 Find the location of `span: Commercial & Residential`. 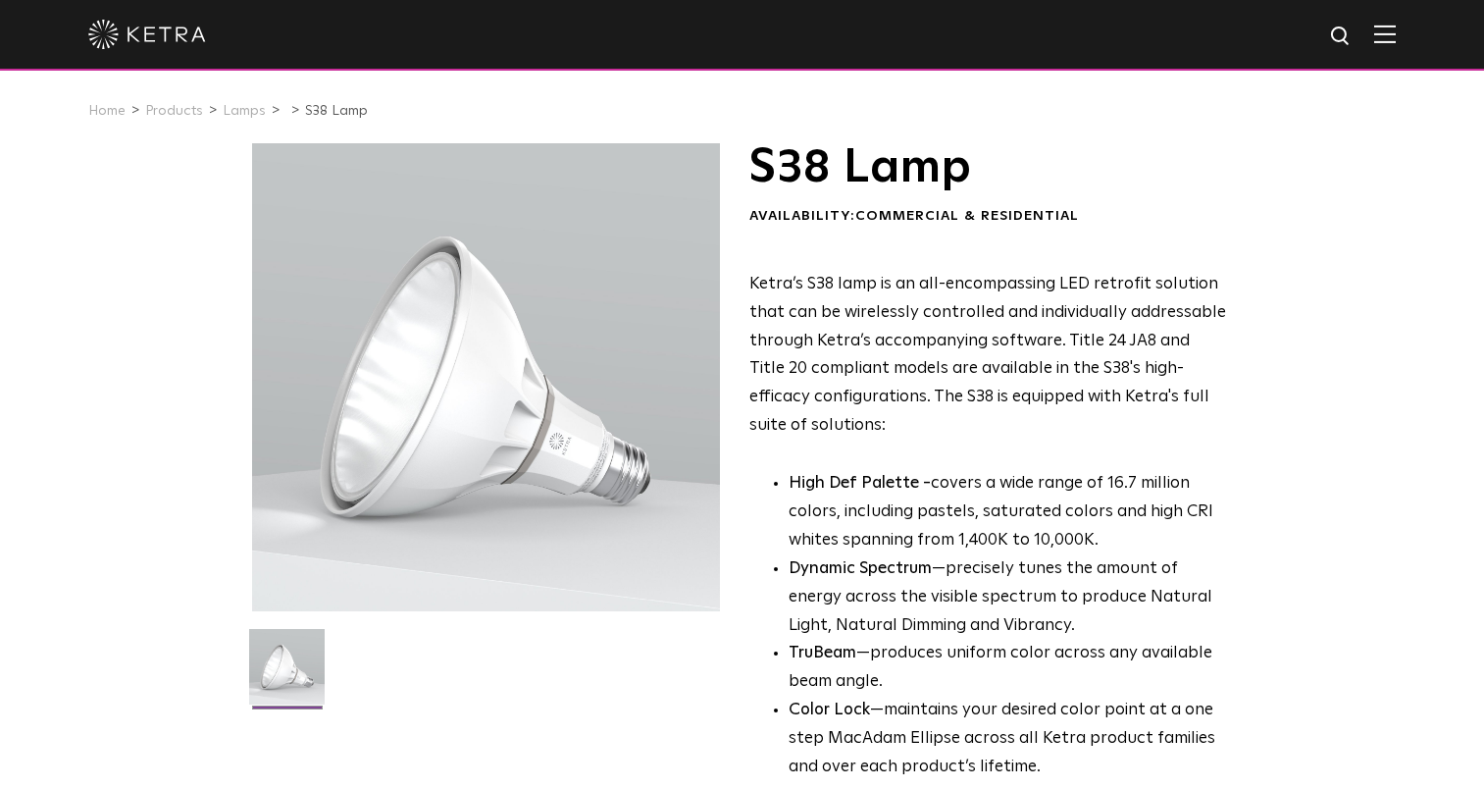

span: Commercial & Residential is located at coordinates (967, 216).